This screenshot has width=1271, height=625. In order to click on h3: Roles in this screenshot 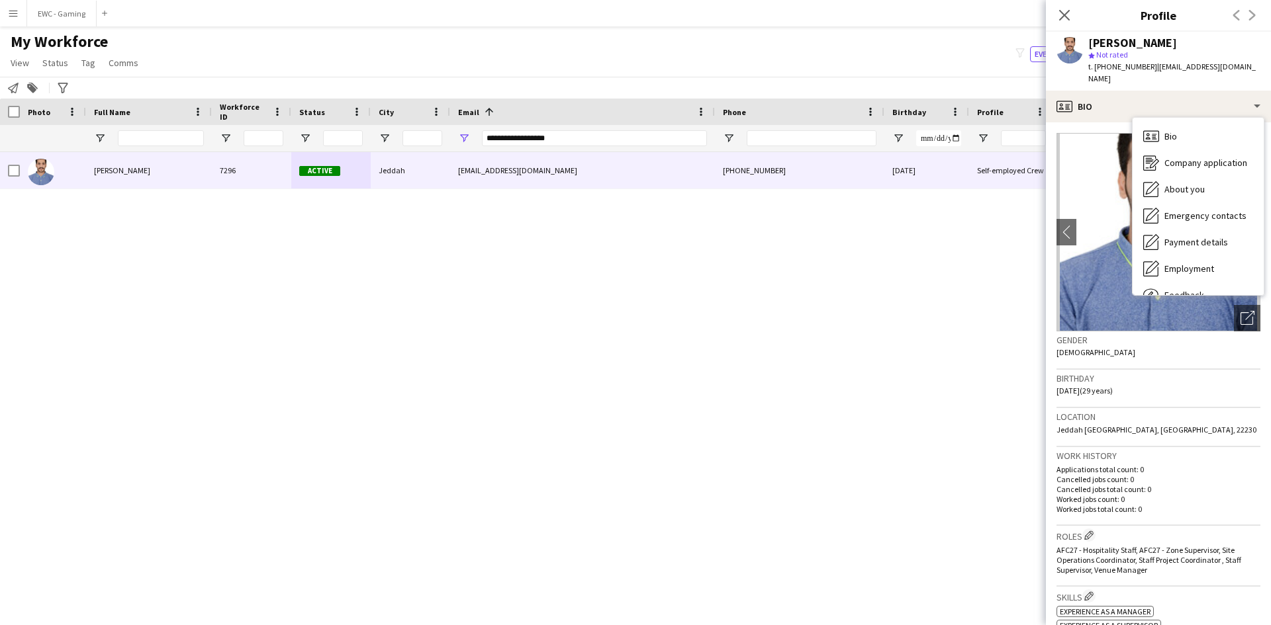, I will do `click(1158, 535)`.